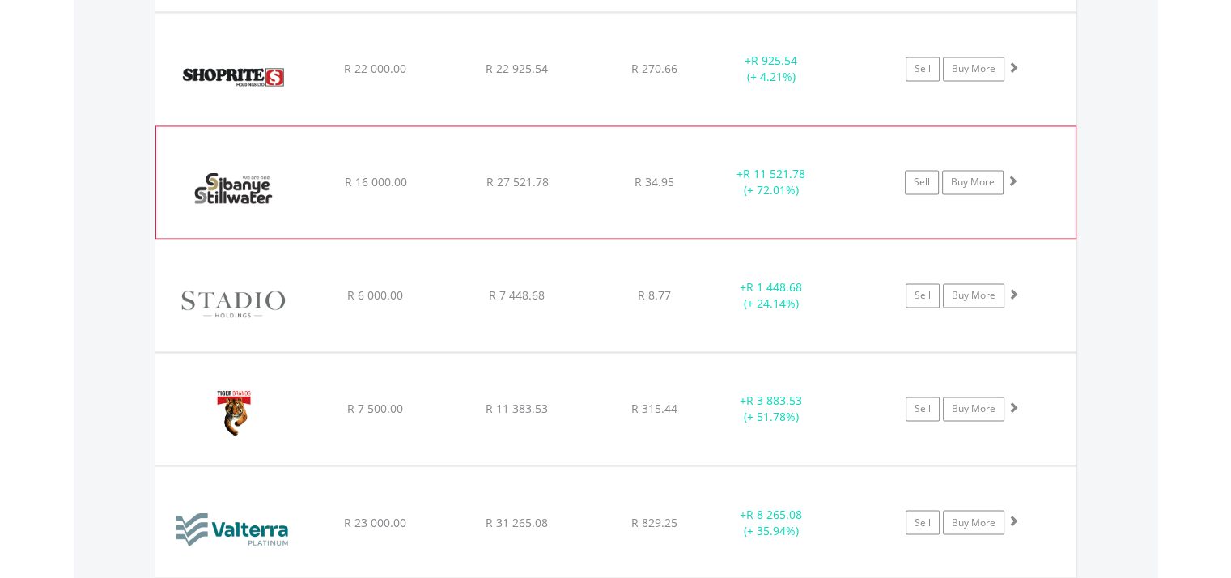  What do you see at coordinates (774, 60) in the screenshot?
I see `span: R 925.54` at bounding box center [774, 60].